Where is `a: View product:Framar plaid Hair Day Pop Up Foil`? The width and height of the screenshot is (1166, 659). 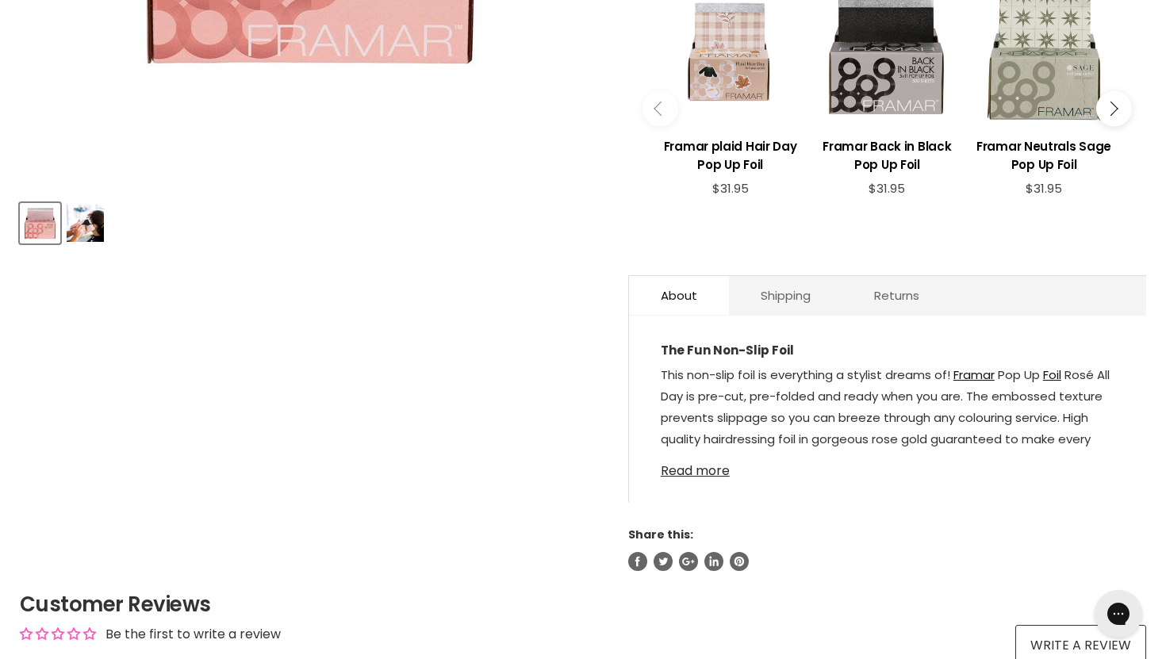
a: View product:Framar plaid Hair Day Pop Up Foil is located at coordinates (730, 153).